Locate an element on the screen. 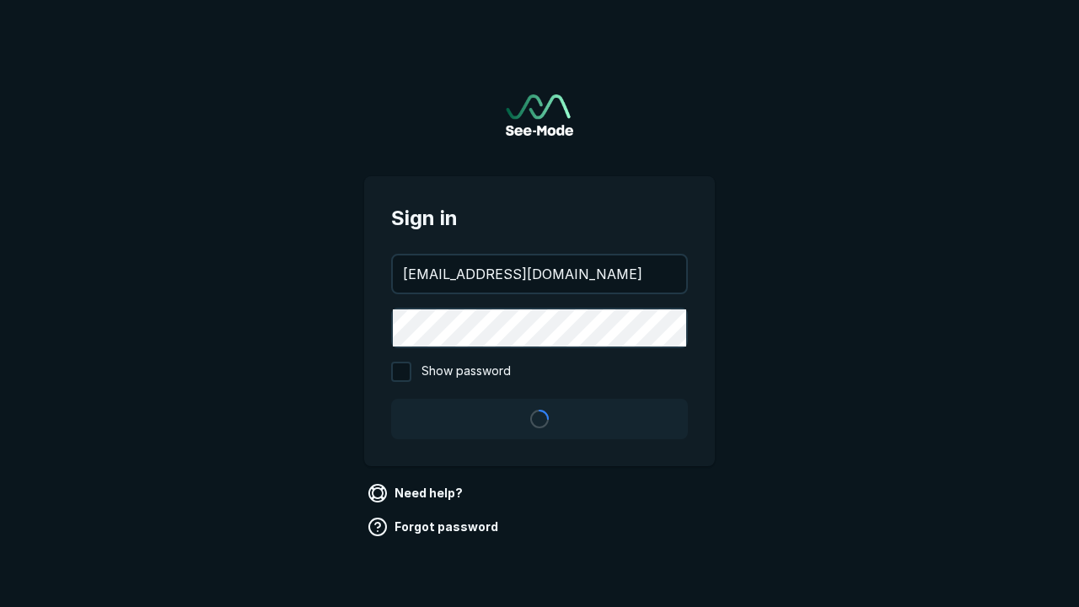 The height and width of the screenshot is (607, 1079). img: See-Mode Logo is located at coordinates (539, 115).